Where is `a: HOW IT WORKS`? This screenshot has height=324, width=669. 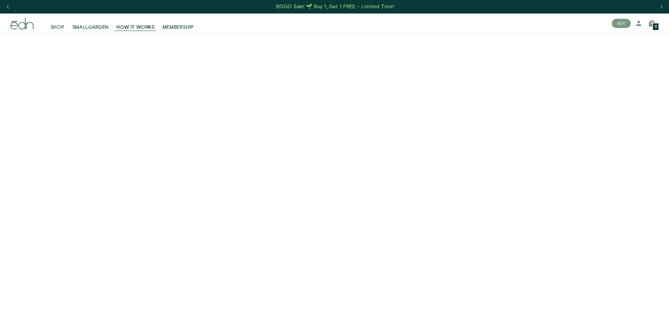
a: HOW IT WORKS is located at coordinates (135, 23).